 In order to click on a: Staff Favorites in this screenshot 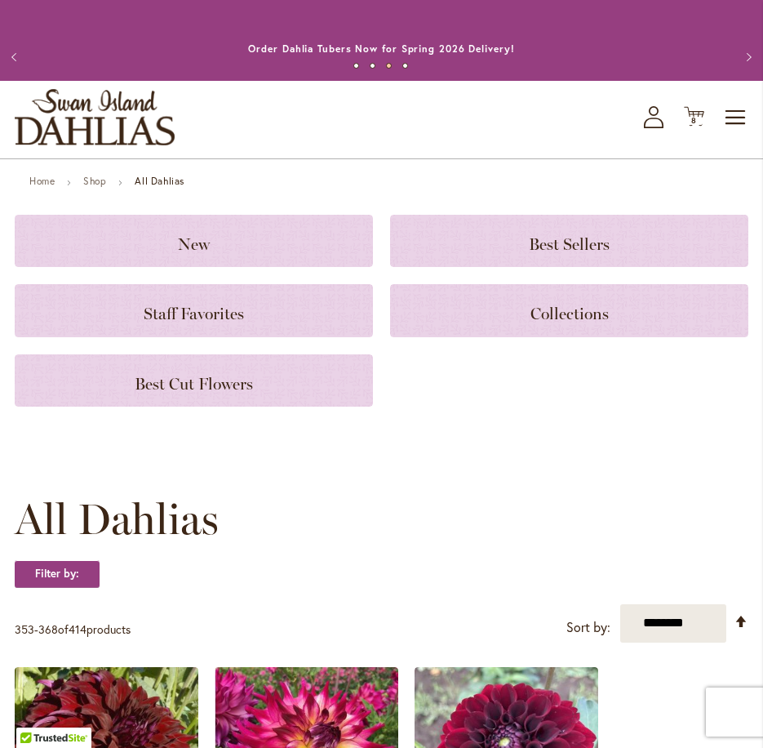, I will do `click(193, 310)`.